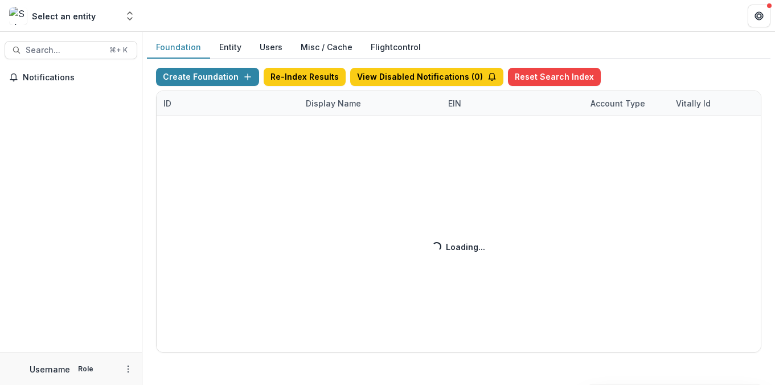 Image resolution: width=775 pixels, height=385 pixels. I want to click on span: Search..., so click(64, 50).